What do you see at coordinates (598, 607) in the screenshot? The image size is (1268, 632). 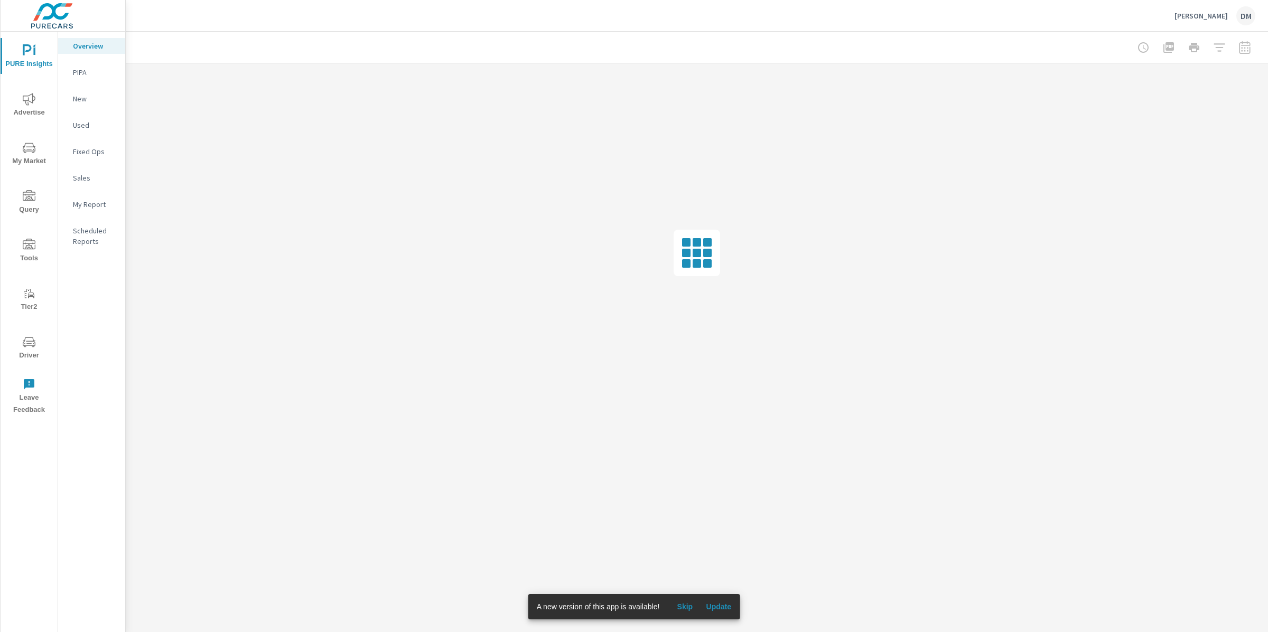 I see `span: A new version of this app is available!` at bounding box center [598, 607].